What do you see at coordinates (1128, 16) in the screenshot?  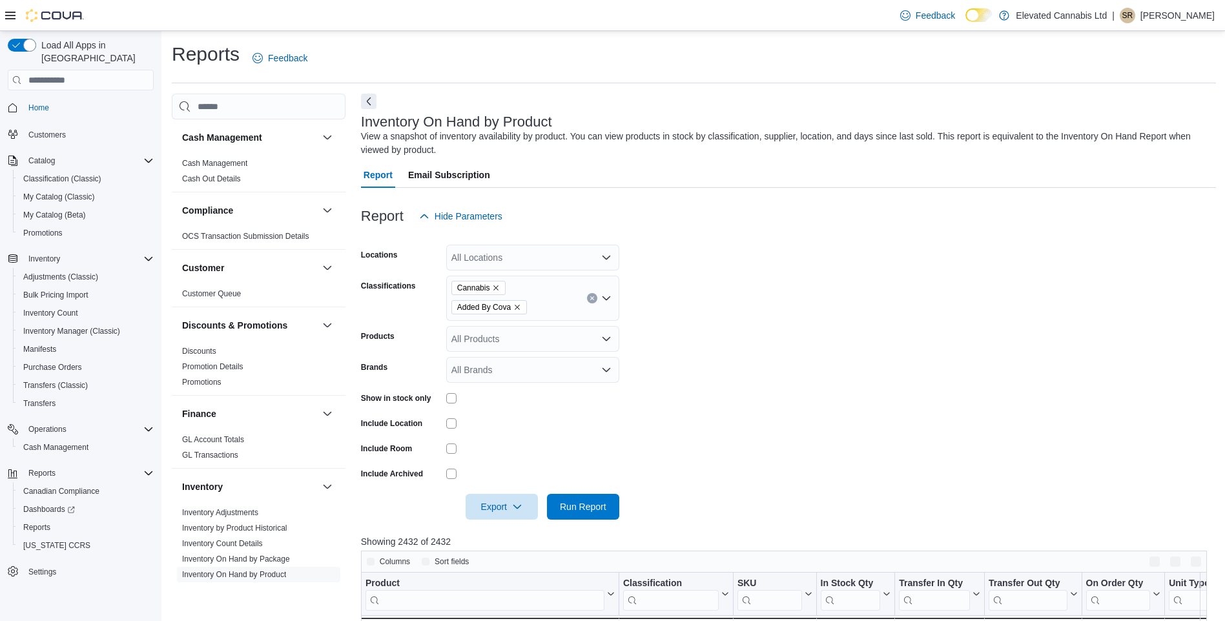 I see `span: SR` at bounding box center [1128, 16].